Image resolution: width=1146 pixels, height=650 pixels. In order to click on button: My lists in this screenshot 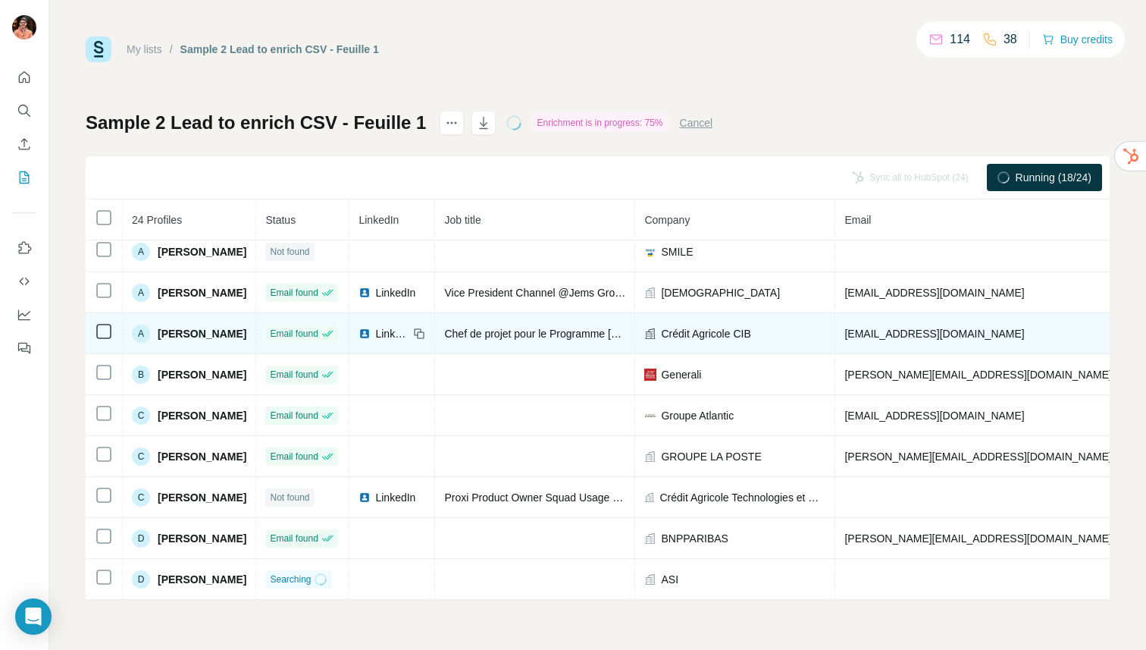, I will do `click(24, 177)`.